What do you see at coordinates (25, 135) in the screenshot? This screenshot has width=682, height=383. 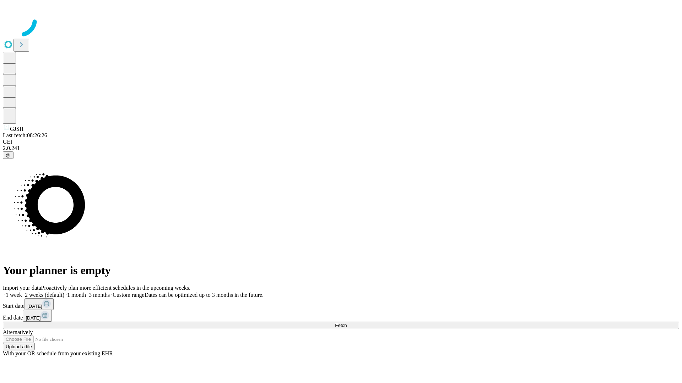 I see `span: Last fetch: 08:26:26` at bounding box center [25, 135].